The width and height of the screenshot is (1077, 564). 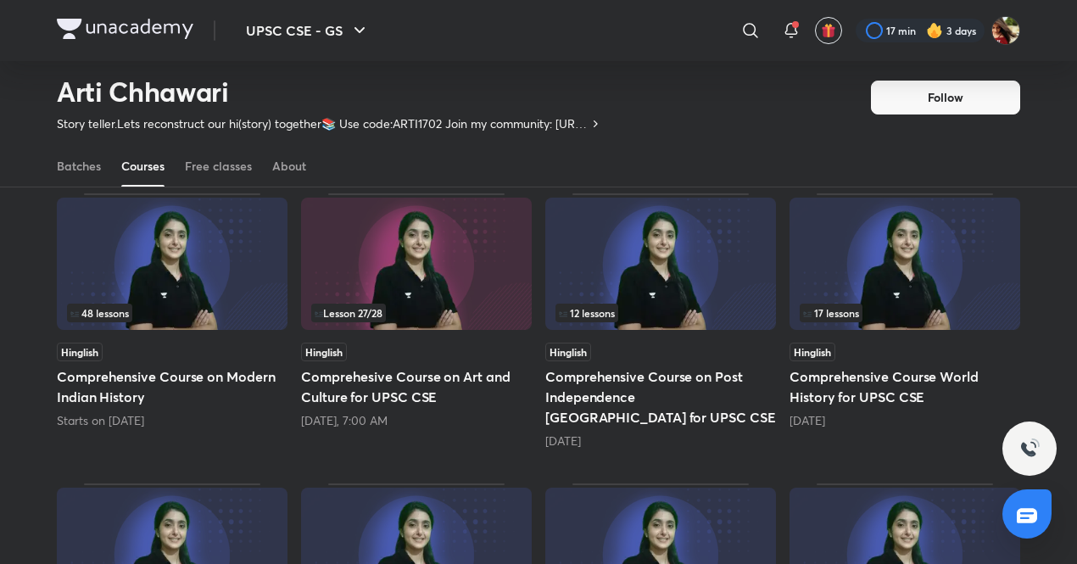 I want to click on img: Company Logo, so click(x=125, y=29).